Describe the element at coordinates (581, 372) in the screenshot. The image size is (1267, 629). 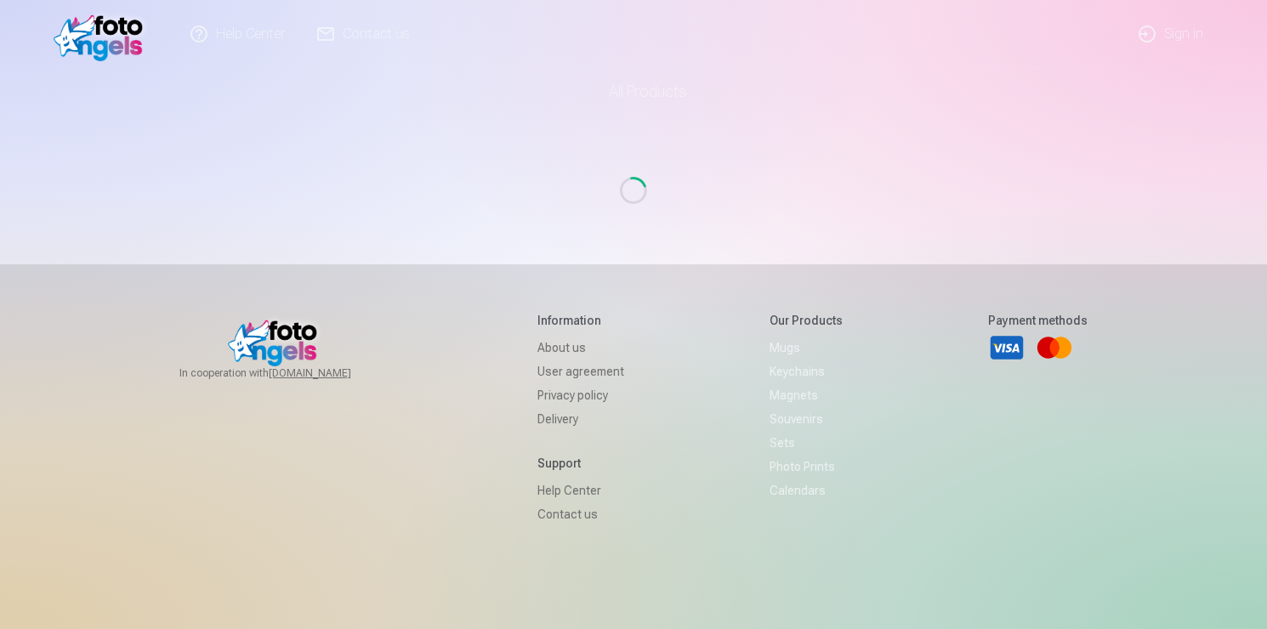
I see `a: User agreement` at that location.